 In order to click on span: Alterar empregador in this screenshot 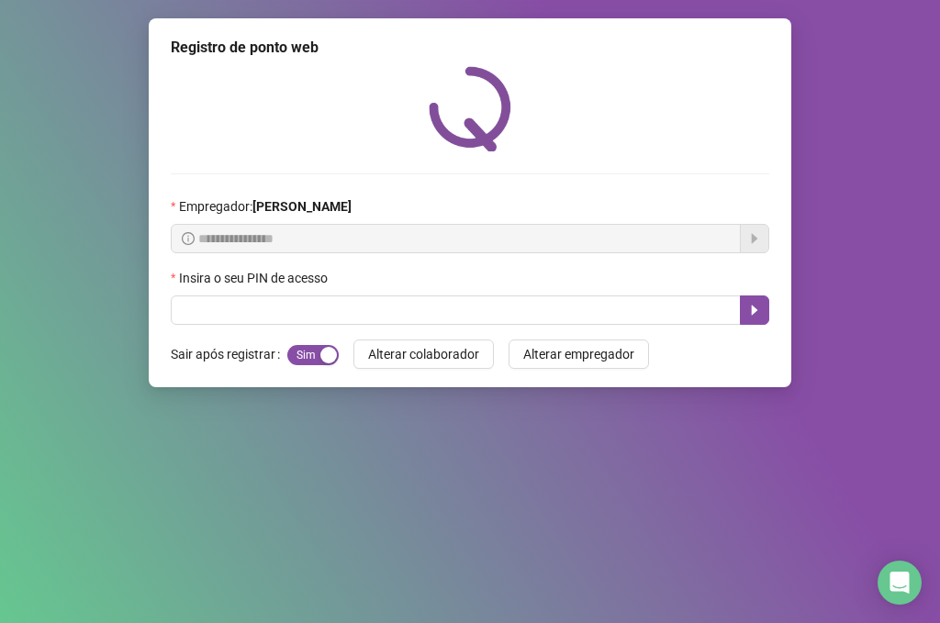, I will do `click(578, 354)`.